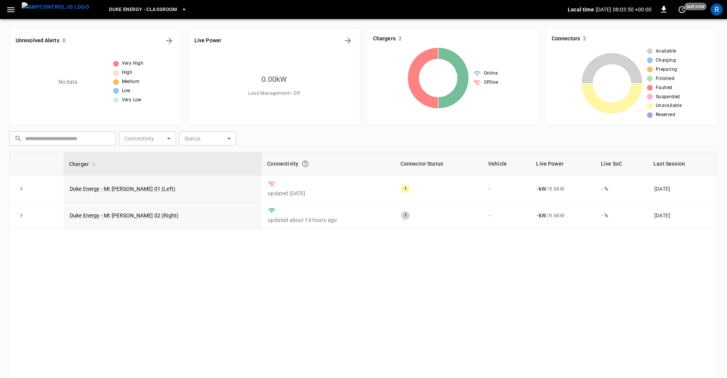 Image resolution: width=727 pixels, height=378 pixels. What do you see at coordinates (328, 164) in the screenshot?
I see `div: Connectivity` at bounding box center [328, 164].